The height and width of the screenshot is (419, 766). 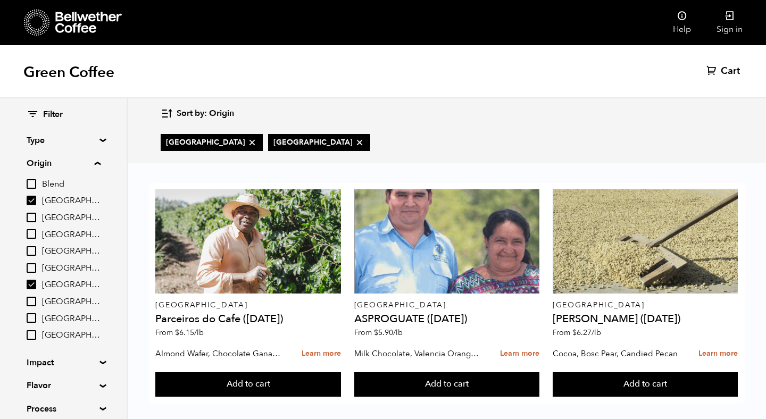 I want to click on summary: Impact, so click(x=63, y=363).